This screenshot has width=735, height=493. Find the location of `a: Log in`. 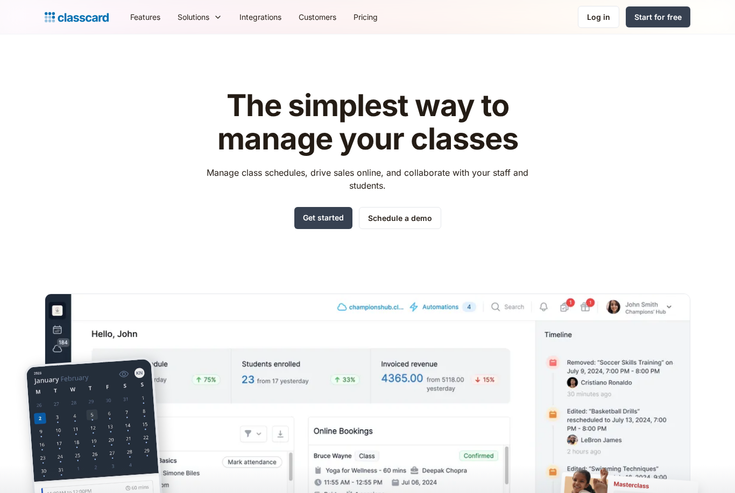

a: Log in is located at coordinates (598, 17).